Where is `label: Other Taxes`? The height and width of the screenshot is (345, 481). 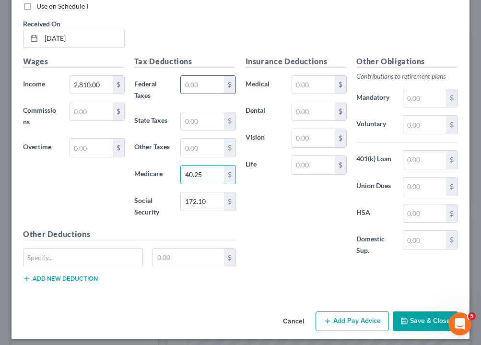 label: Other Taxes is located at coordinates (153, 148).